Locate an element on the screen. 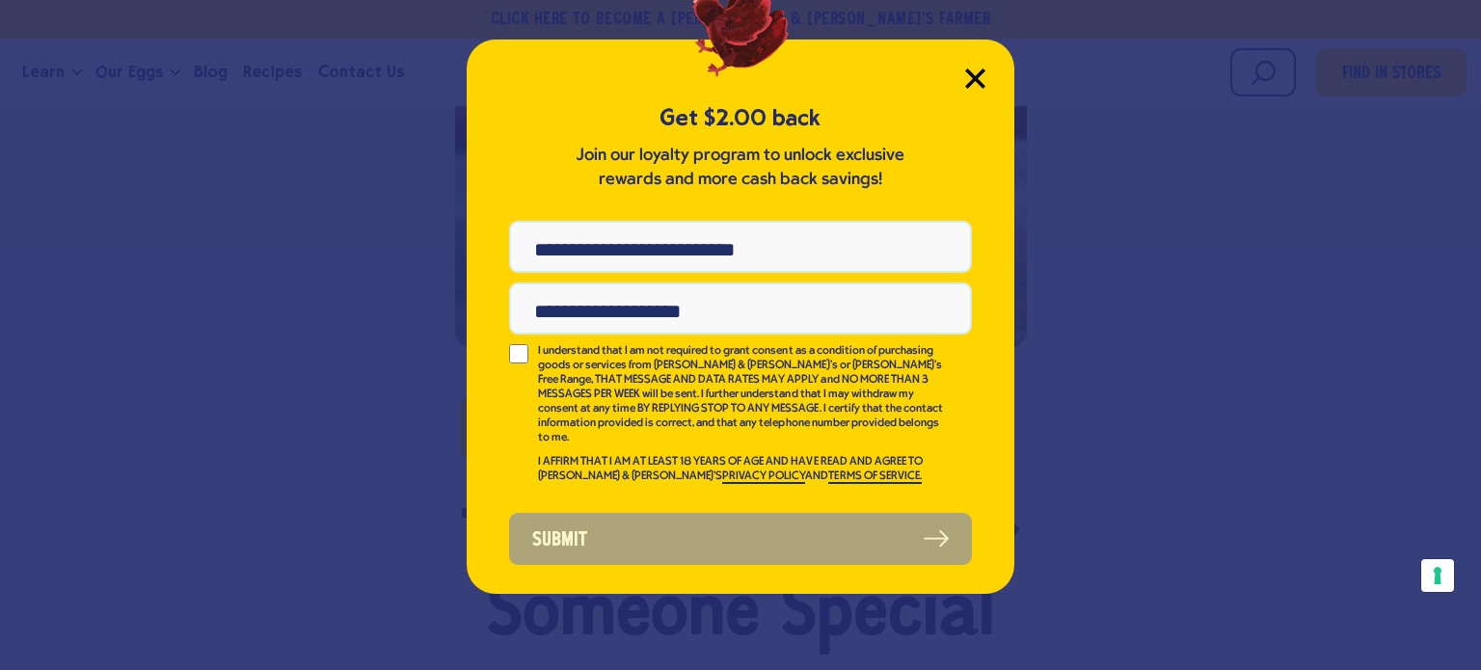 The width and height of the screenshot is (1481, 670). h5: Get $2.00 back is located at coordinates (740, 118).